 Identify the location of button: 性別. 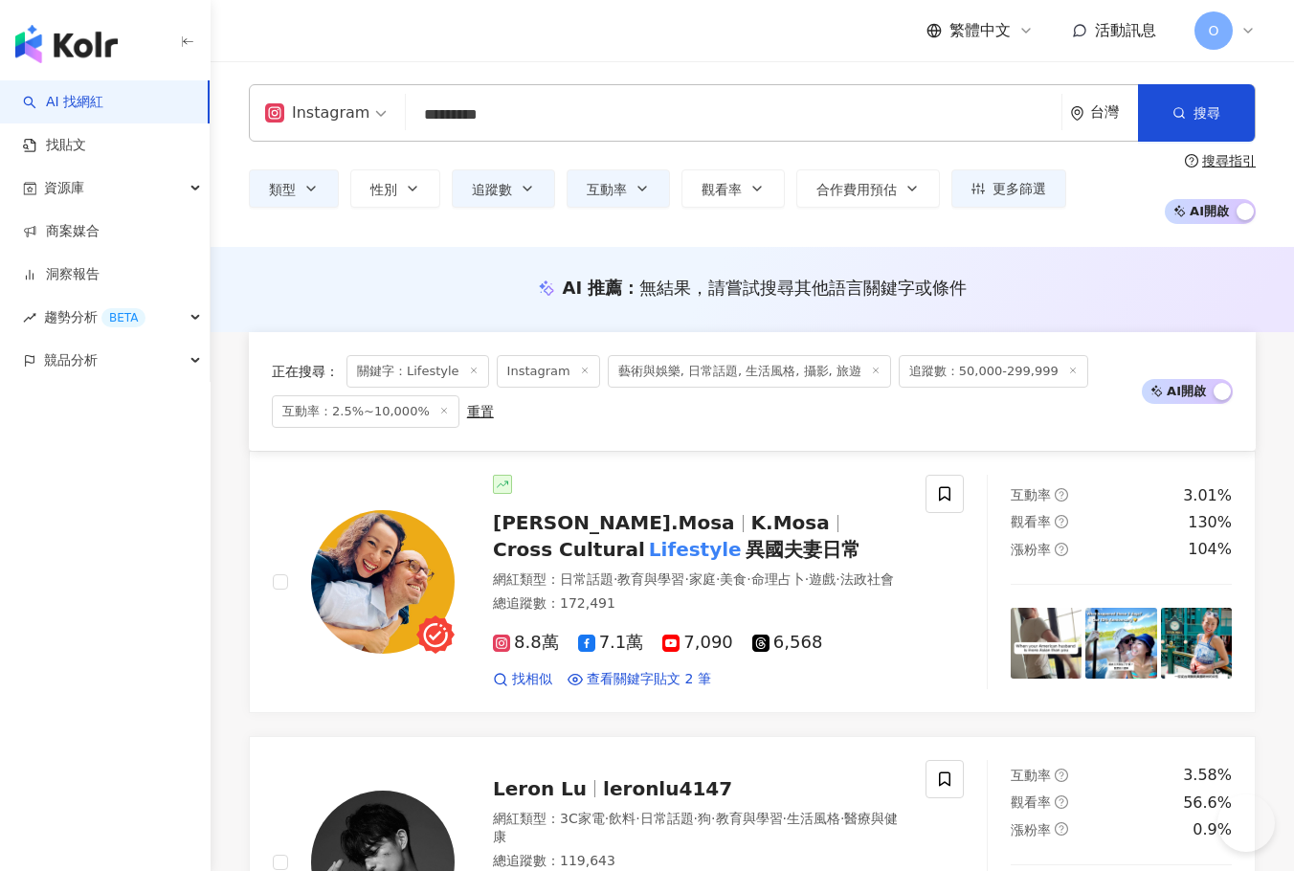
(395, 189).